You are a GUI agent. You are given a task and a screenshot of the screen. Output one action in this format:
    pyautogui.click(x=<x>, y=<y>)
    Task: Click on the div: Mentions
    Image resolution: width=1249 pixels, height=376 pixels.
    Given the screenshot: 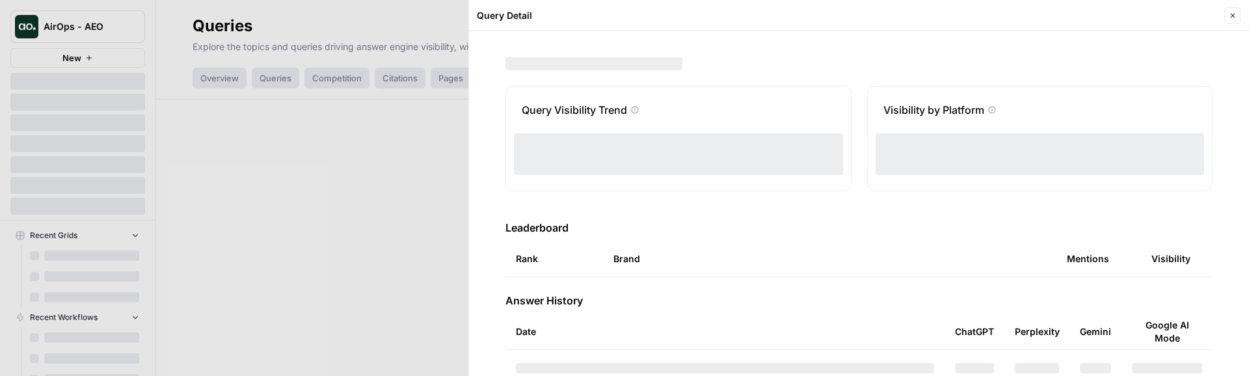 What is the action you would take?
    pyautogui.click(x=1088, y=258)
    